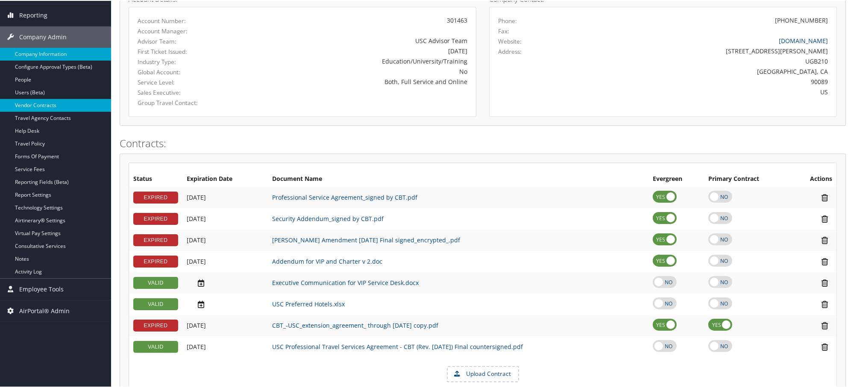 Image resolution: width=851 pixels, height=387 pixels. Describe the element at coordinates (483, 143) in the screenshot. I see `h2: Contracts:` at that location.